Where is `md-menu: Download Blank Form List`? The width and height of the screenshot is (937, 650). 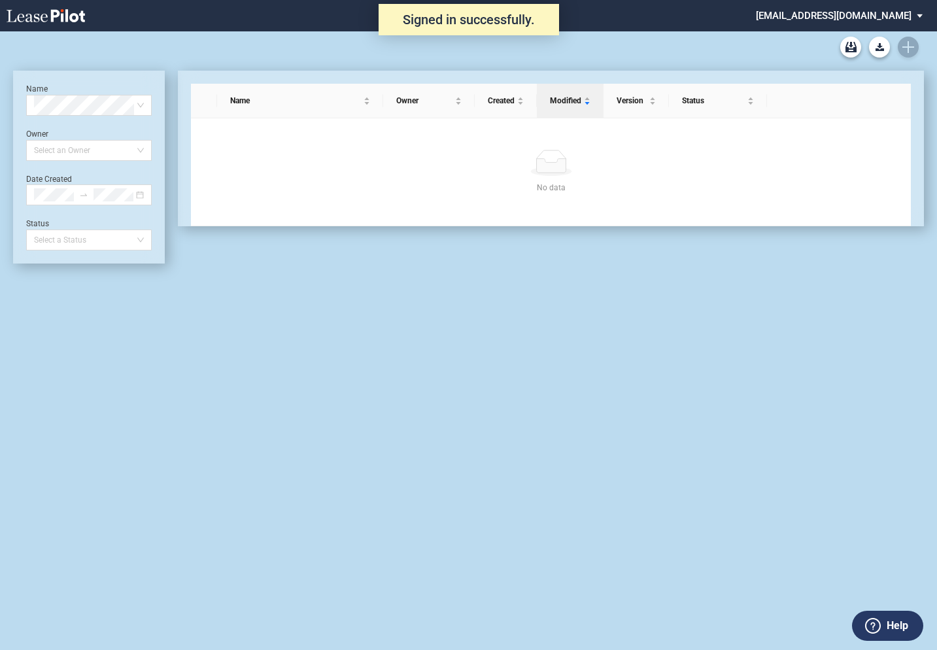
md-menu: Download Blank Form List is located at coordinates (879, 47).